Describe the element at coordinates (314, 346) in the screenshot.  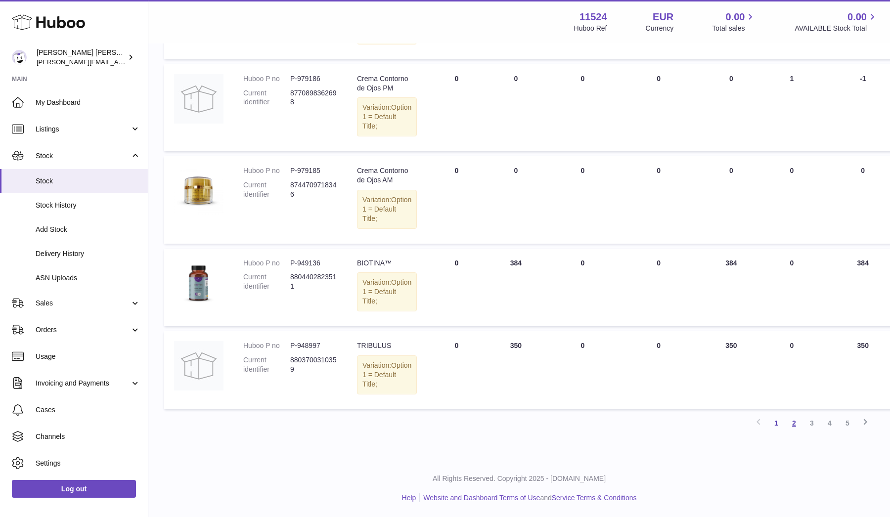
I see `dd: P-948997` at that location.